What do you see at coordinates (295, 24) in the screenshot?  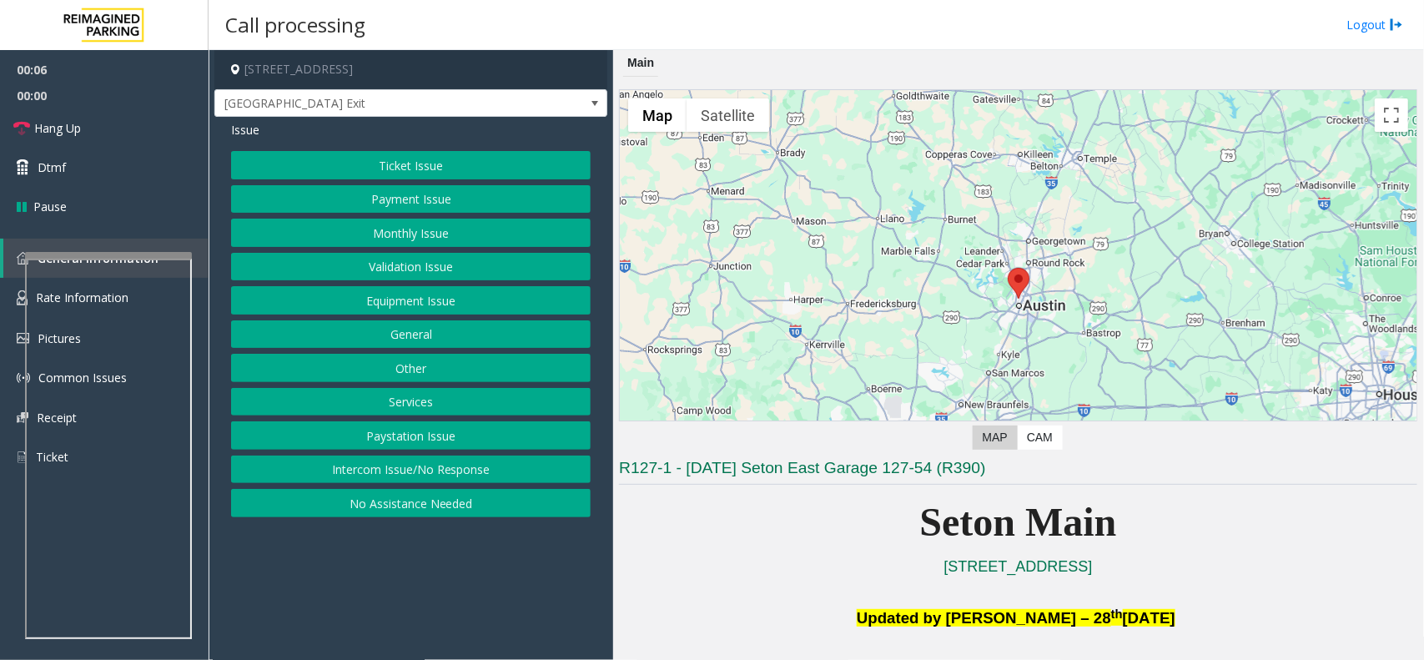 I see `h3: Call processing` at bounding box center [295, 24].